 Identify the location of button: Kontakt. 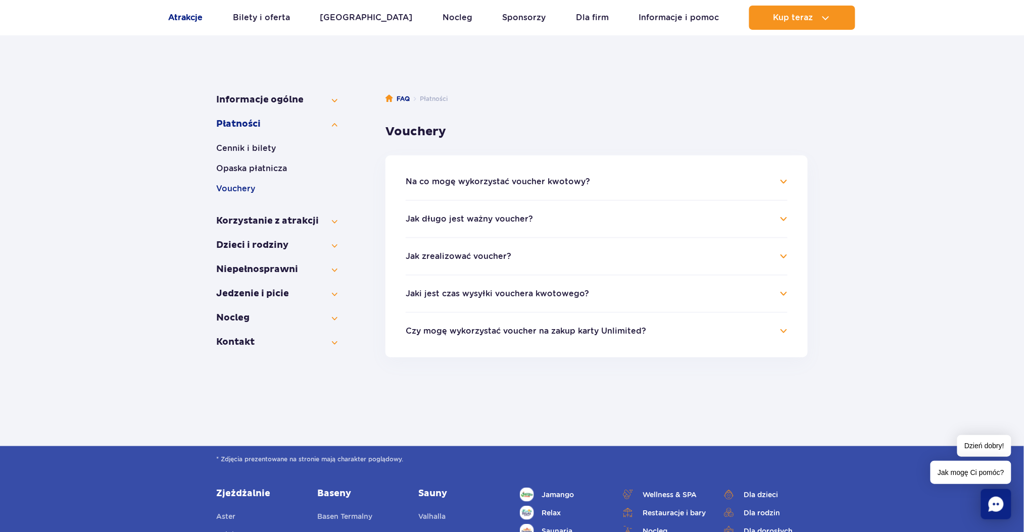
(277, 342).